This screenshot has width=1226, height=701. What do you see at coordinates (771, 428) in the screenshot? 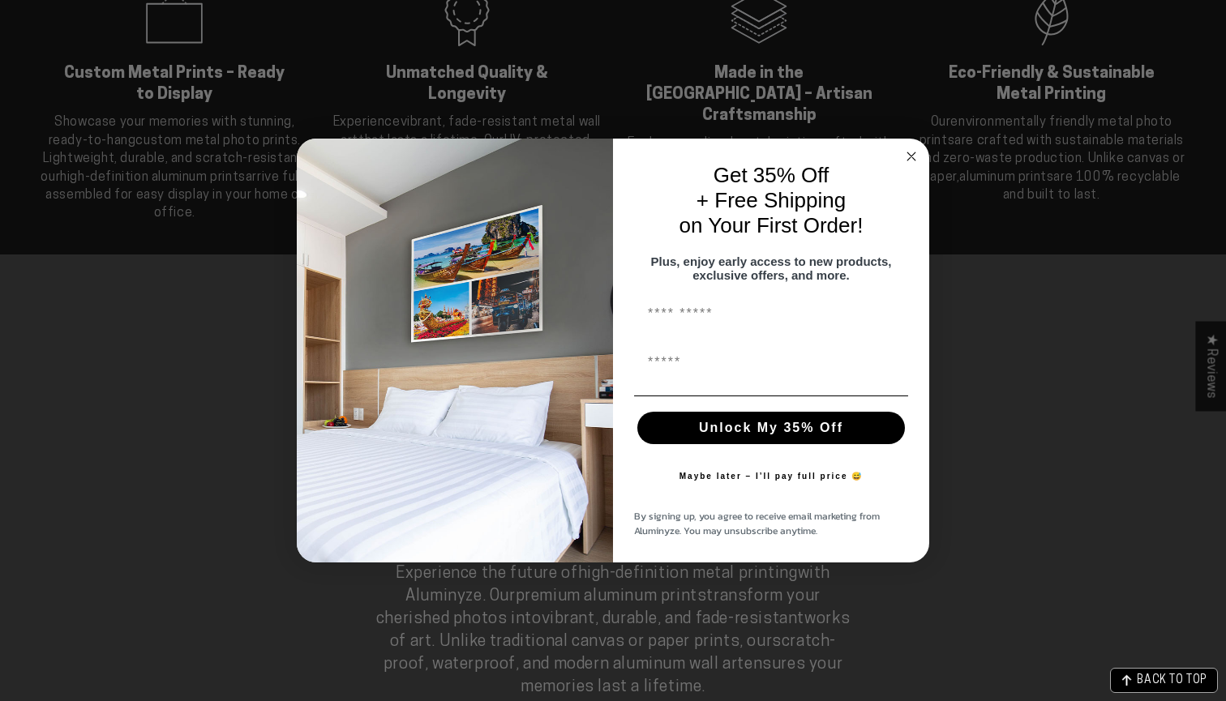
I see `button: Unlock My 35% Off` at bounding box center [771, 428].